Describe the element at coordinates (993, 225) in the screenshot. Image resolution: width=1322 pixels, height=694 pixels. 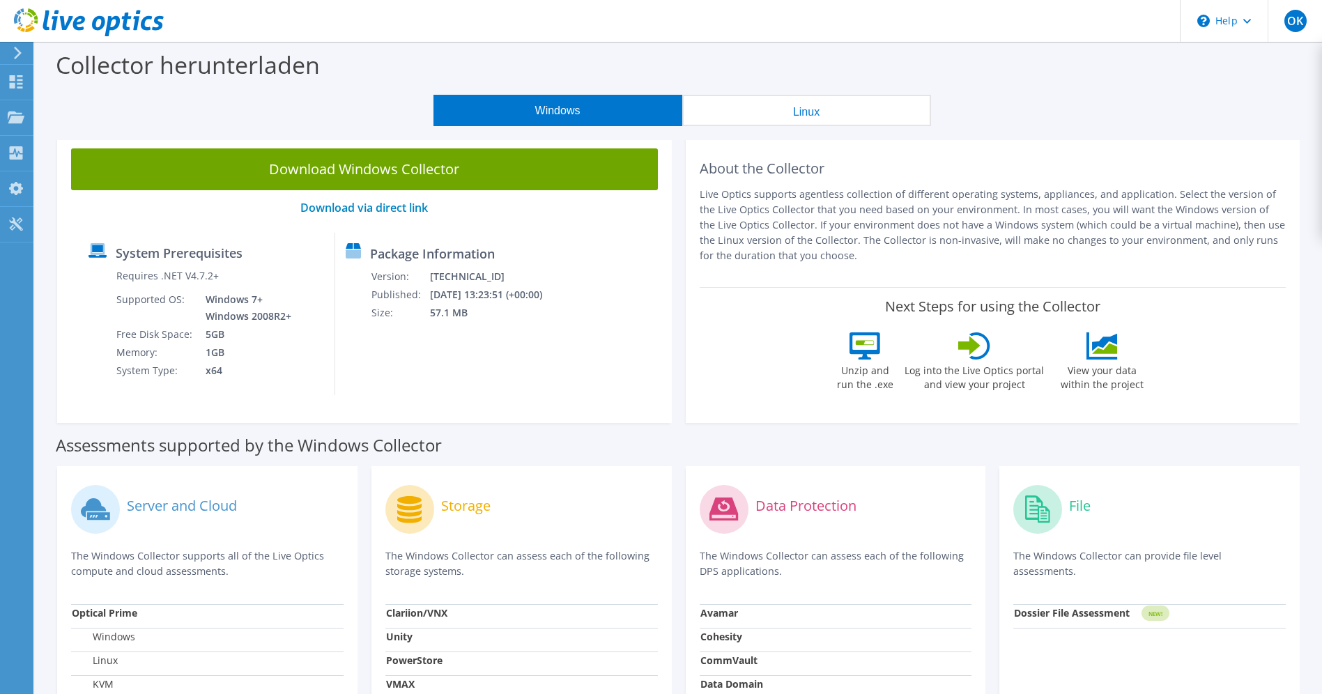
I see `p: Live Optics supports agentless collection of different operating systems, appliances, and applica...` at that location.